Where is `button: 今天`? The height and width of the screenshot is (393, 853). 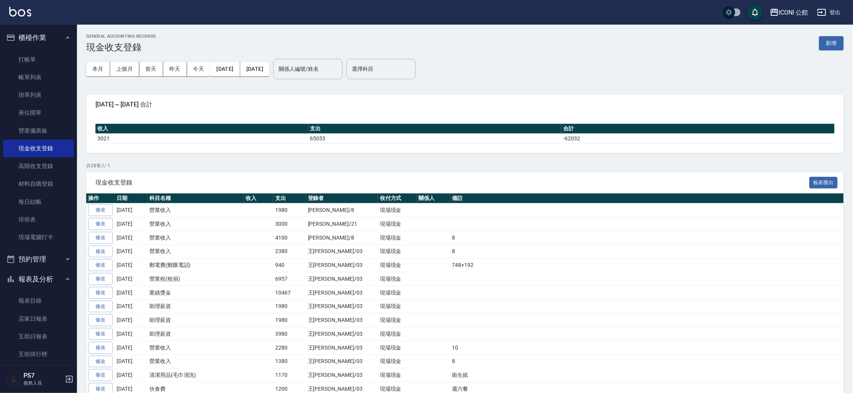 button: 今天 is located at coordinates (199, 69).